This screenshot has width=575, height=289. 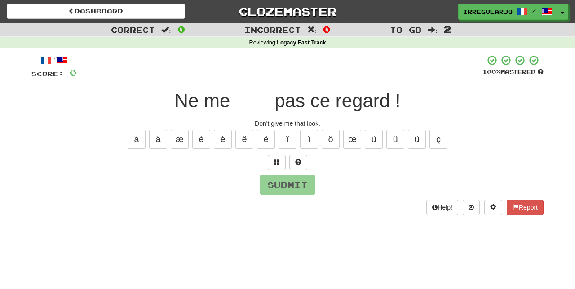 I want to click on button: ï, so click(x=309, y=139).